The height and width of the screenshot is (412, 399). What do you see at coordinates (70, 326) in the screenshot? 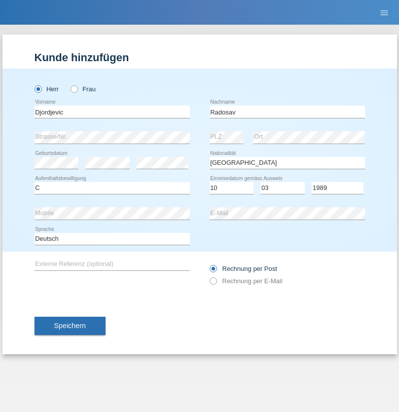
I see `button: Speichern` at bounding box center [70, 326].